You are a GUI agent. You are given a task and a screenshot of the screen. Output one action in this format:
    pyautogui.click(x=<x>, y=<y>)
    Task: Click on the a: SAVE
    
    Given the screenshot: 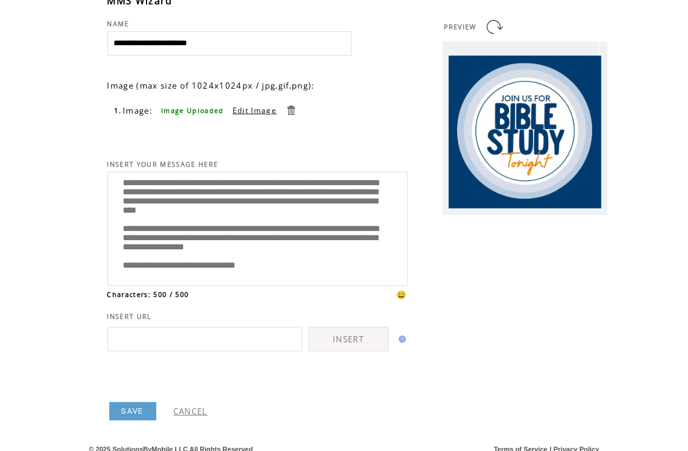 What is the action you would take?
    pyautogui.click(x=133, y=411)
    